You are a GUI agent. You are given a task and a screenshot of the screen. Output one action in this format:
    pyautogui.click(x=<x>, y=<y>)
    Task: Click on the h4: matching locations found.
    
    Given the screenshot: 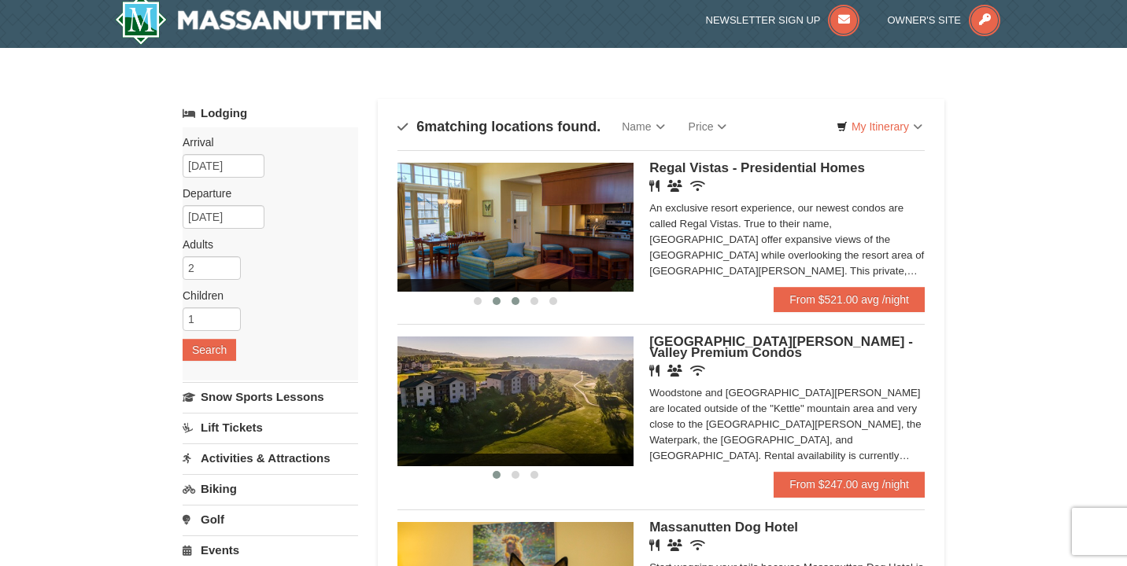 What is the action you would take?
    pyautogui.click(x=499, y=127)
    